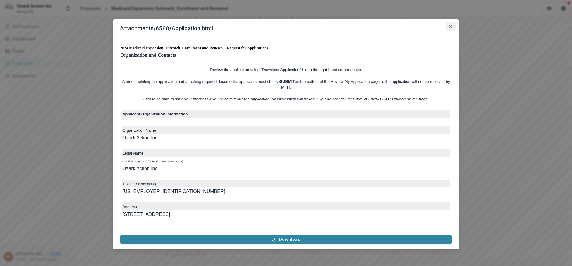 Image resolution: width=572 pixels, height=266 pixels. Describe the element at coordinates (140, 168) in the screenshot. I see `font: Ozark Action Inc` at that location.